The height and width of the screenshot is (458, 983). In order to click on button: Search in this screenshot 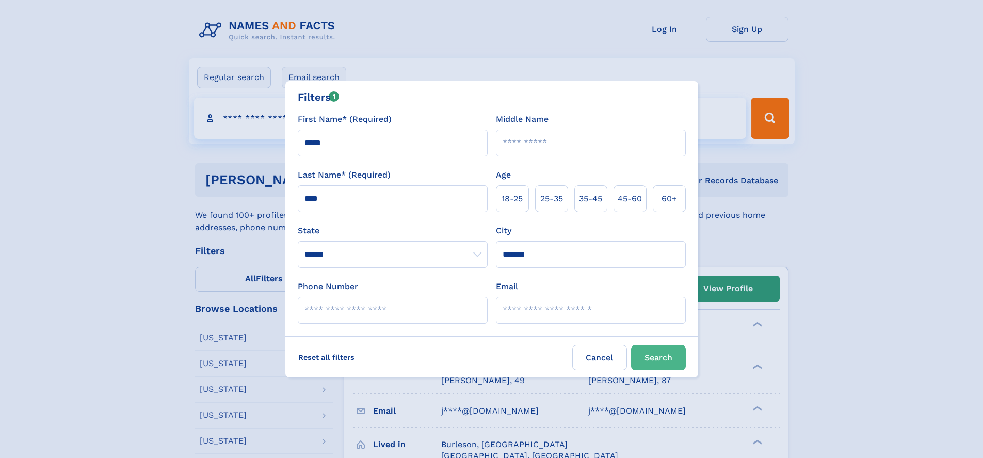, I will do `click(658, 357)`.